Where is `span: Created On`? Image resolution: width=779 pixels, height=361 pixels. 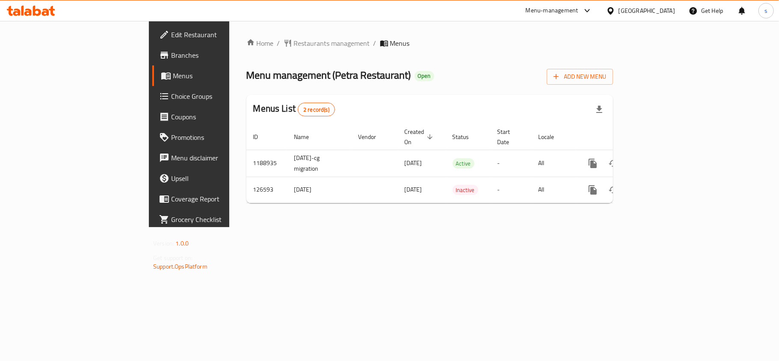
span: Created On is located at coordinates (420, 137).